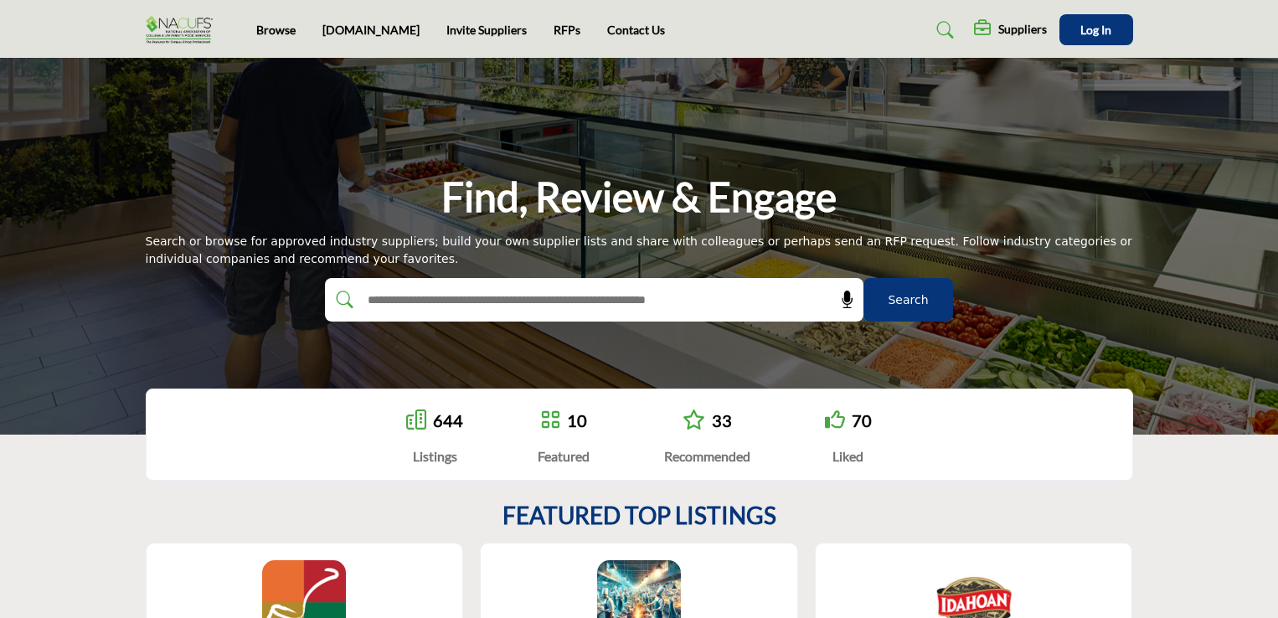 Image resolution: width=1278 pixels, height=618 pixels. What do you see at coordinates (639, 197) in the screenshot?
I see `h1: Find, Review & Engage` at bounding box center [639, 197].